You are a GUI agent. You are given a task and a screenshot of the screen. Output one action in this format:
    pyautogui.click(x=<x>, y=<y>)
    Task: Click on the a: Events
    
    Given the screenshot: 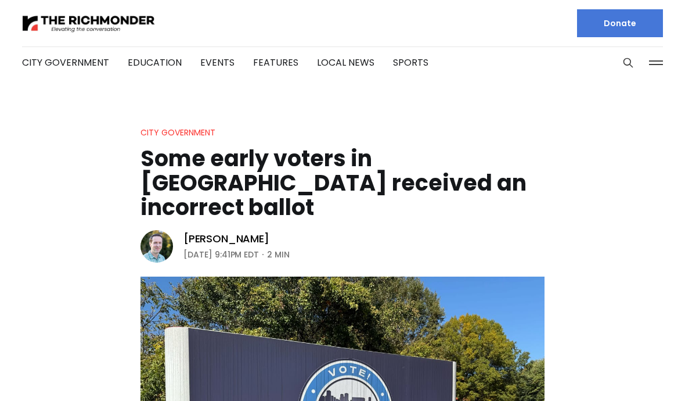 What is the action you would take?
    pyautogui.click(x=217, y=62)
    